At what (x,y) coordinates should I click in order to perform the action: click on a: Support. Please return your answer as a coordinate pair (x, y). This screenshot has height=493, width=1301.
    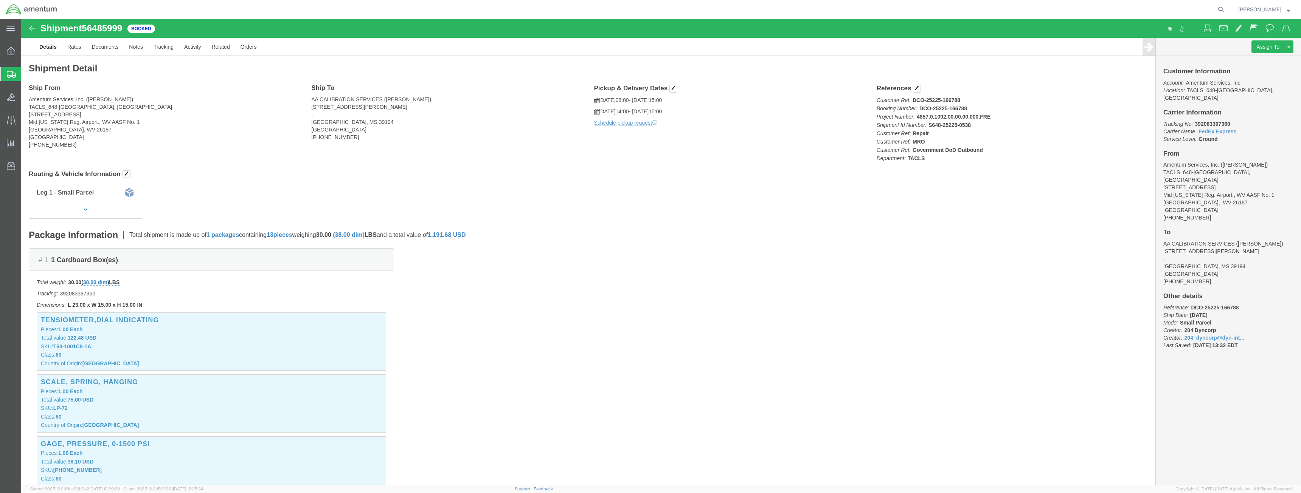
    Looking at the image, I should click on (524, 489).